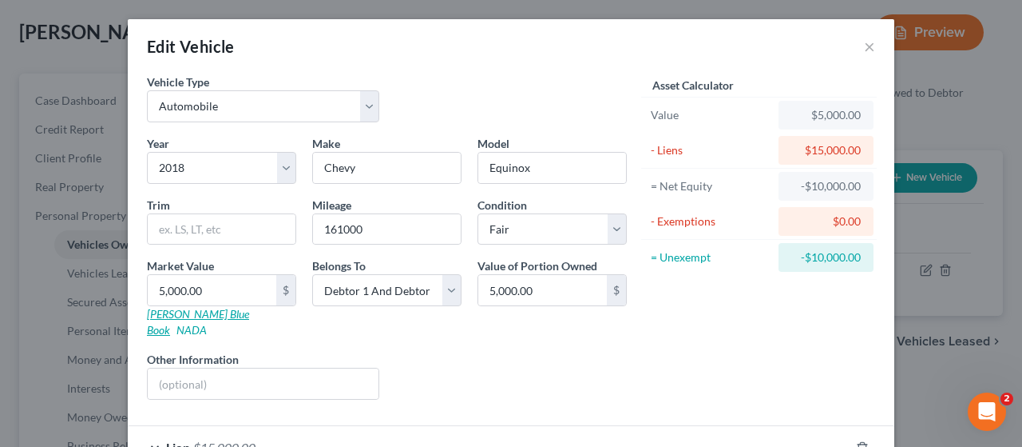  I want to click on label: Condition, so click(502, 204).